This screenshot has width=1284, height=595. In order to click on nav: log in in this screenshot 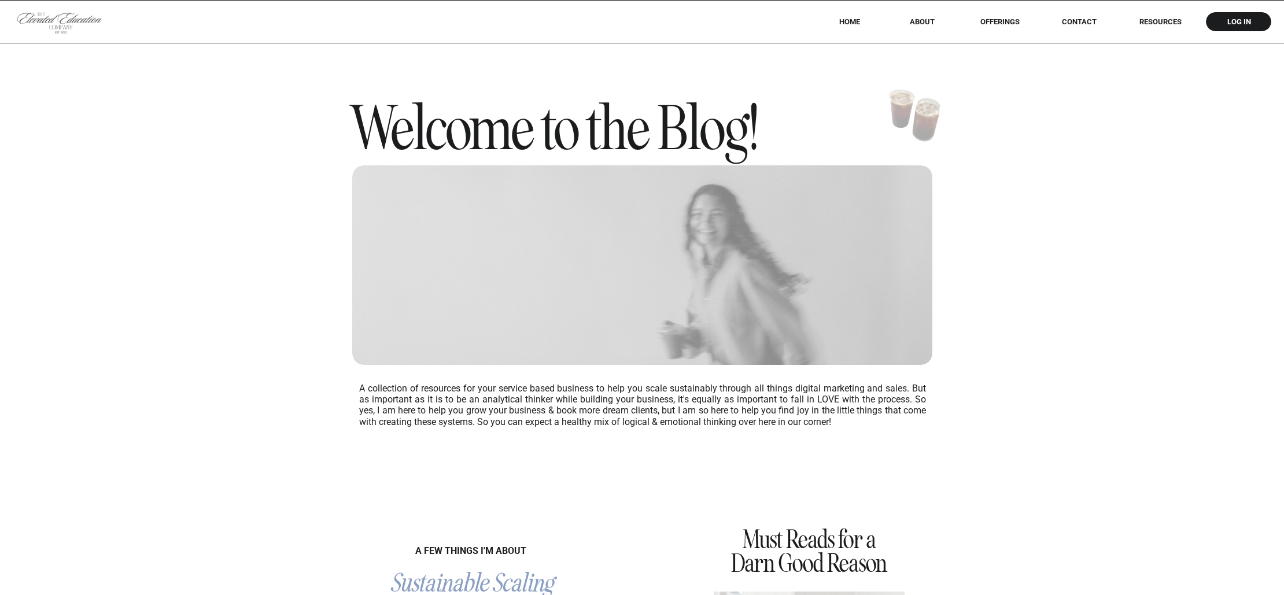, I will do `click(1239, 21)`.